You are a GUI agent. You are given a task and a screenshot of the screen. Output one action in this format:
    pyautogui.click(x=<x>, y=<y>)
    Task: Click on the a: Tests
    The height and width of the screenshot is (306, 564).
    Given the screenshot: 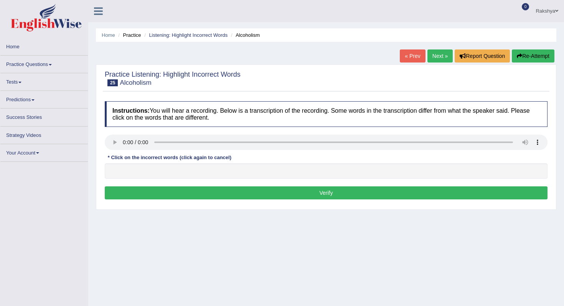 What is the action you would take?
    pyautogui.click(x=44, y=81)
    